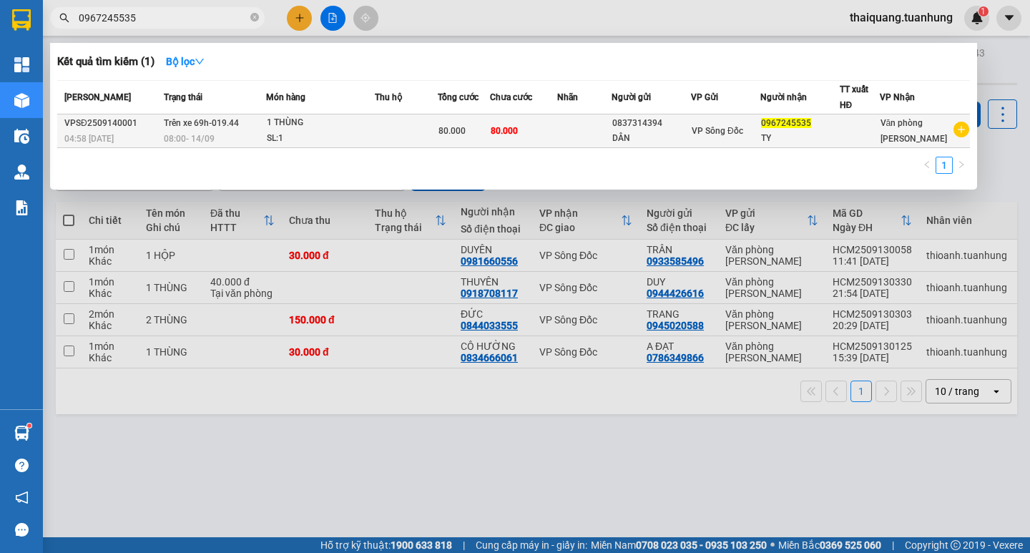  Describe the element at coordinates (783, 97) in the screenshot. I see `span: Người nhận` at that location.